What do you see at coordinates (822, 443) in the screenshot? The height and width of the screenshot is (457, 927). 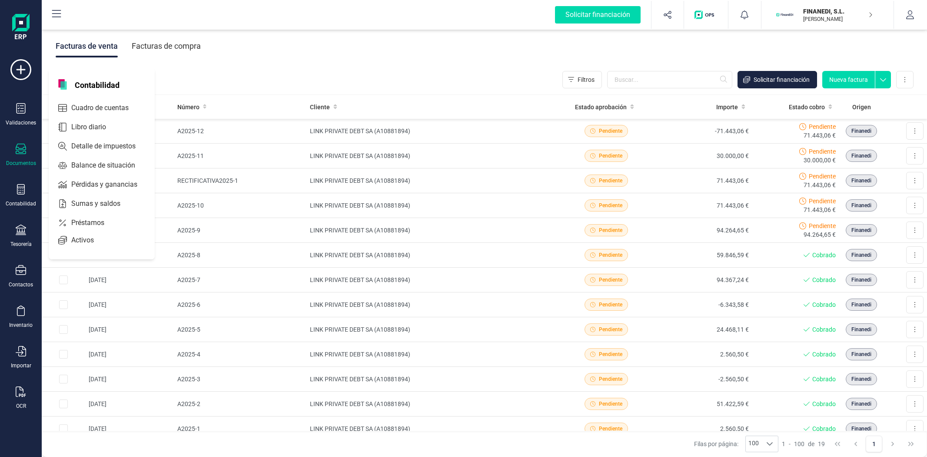 I see `span: 19` at bounding box center [822, 443].